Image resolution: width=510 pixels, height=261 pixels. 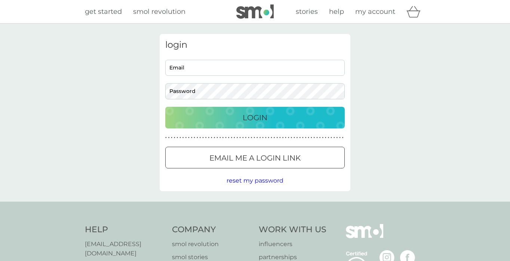 What do you see at coordinates (306, 12) in the screenshot?
I see `span: stories` at bounding box center [306, 12].